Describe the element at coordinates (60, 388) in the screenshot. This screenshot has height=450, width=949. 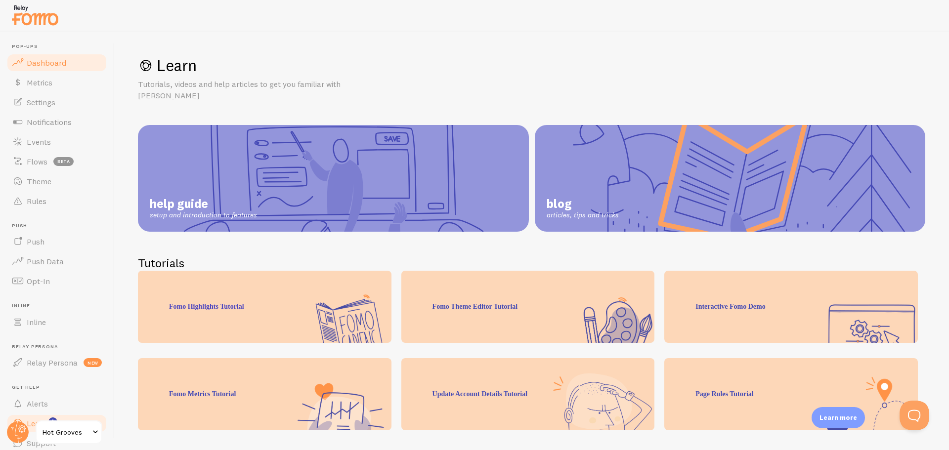
I see `span: Get Help` at that location.